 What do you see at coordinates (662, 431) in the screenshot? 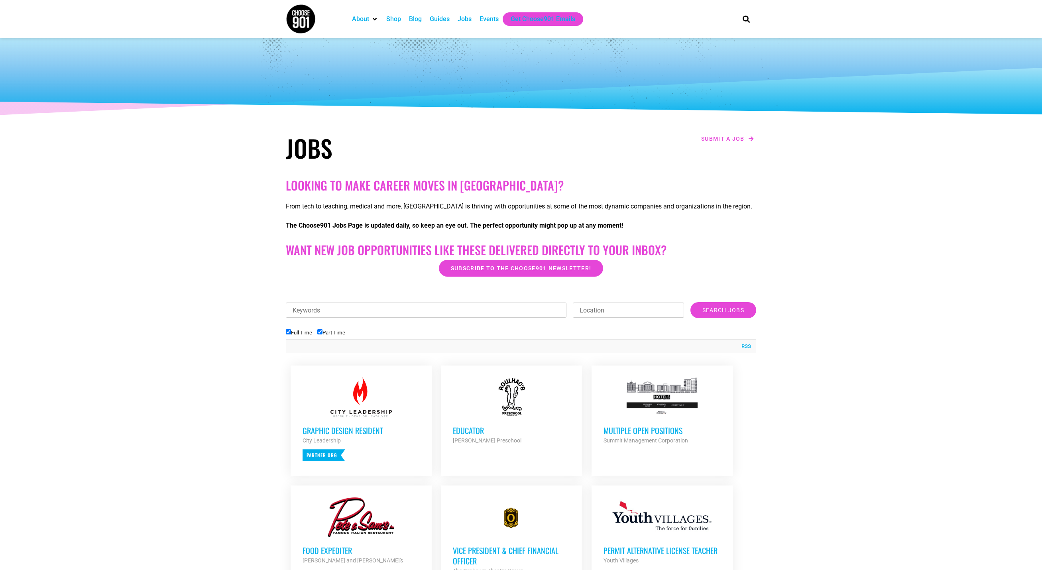
I see `h3: Multiple Open Positions` at bounding box center [662, 431].